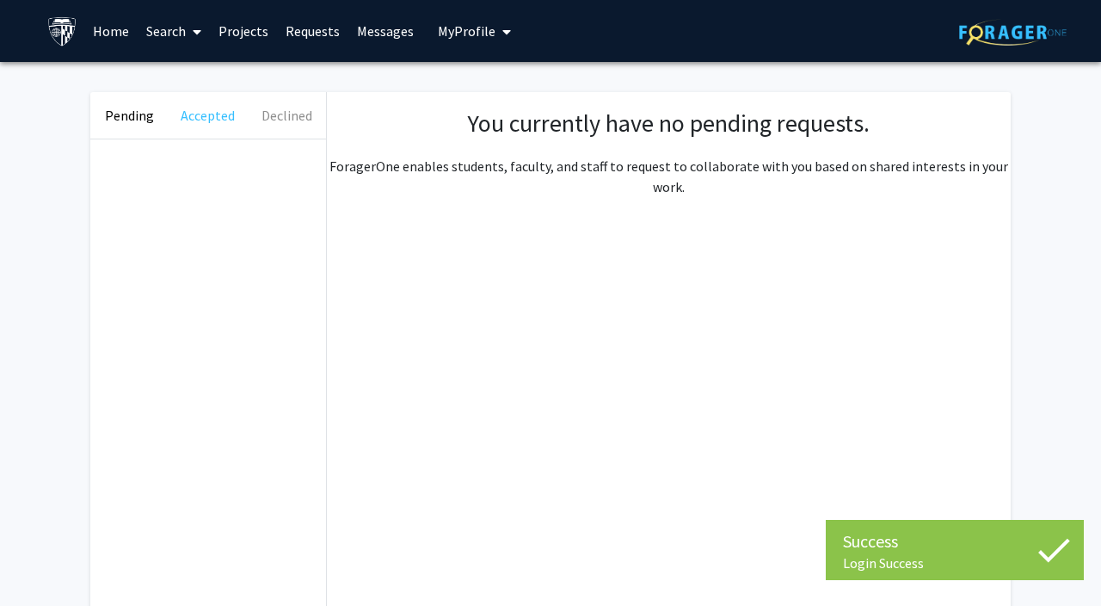  Describe the element at coordinates (62, 31) in the screenshot. I see `img: Johns Hopkins University Logo` at that location.